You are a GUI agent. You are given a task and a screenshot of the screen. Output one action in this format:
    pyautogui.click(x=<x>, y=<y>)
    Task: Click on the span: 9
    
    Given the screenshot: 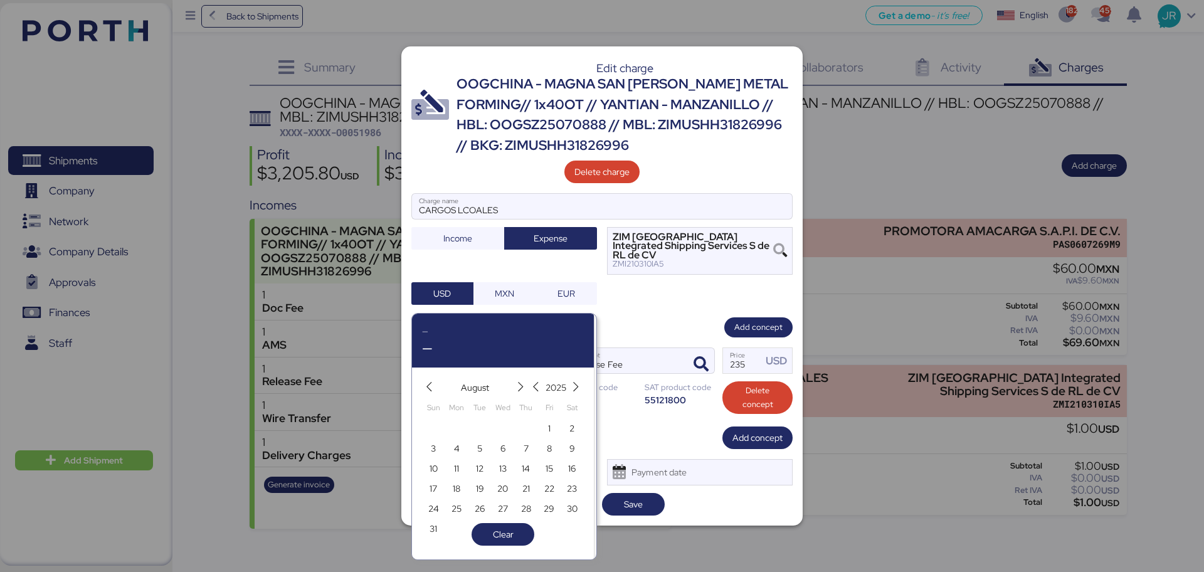 What is the action you would take?
    pyautogui.click(x=572, y=448)
    